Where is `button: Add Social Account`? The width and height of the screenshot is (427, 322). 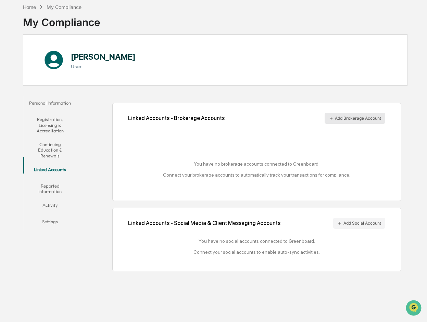
button: Add Social Account is located at coordinates (359, 223).